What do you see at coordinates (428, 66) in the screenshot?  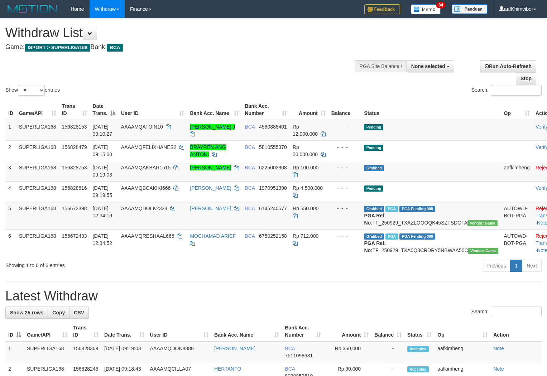 I see `span: None selected` at bounding box center [428, 66].